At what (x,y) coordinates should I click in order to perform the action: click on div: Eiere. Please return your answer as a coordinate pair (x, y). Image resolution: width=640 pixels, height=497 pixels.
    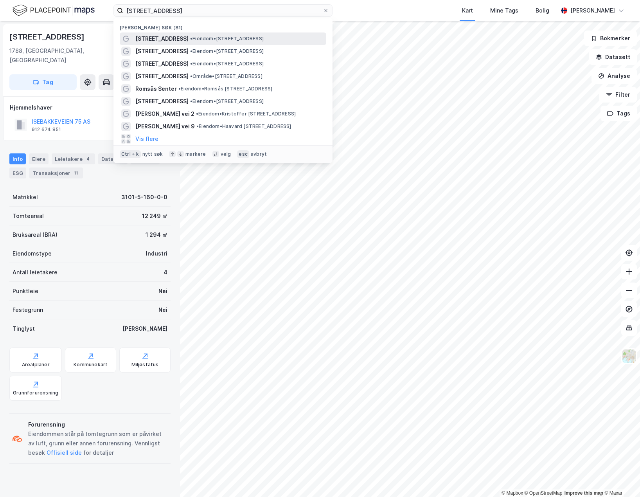
    Looking at the image, I should click on (39, 159).